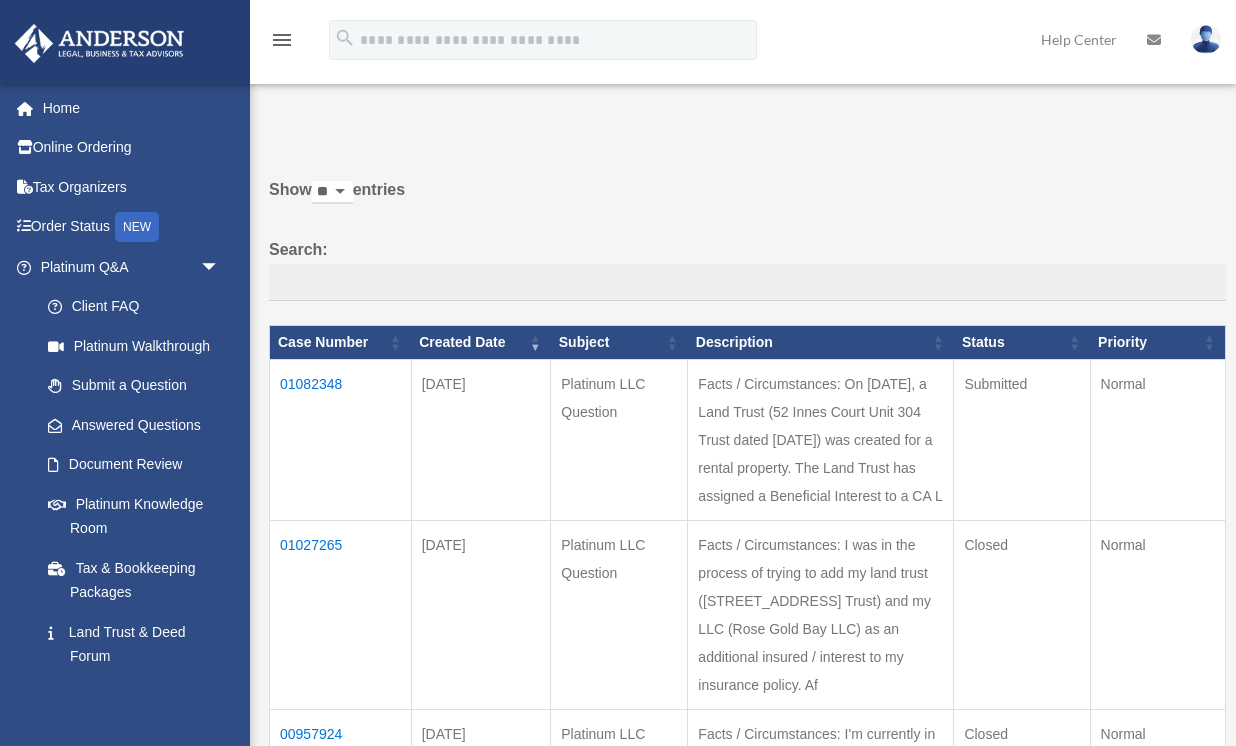 This screenshot has height=746, width=1236. Describe the element at coordinates (134, 696) in the screenshot. I see `a: Portal Feedback` at that location.